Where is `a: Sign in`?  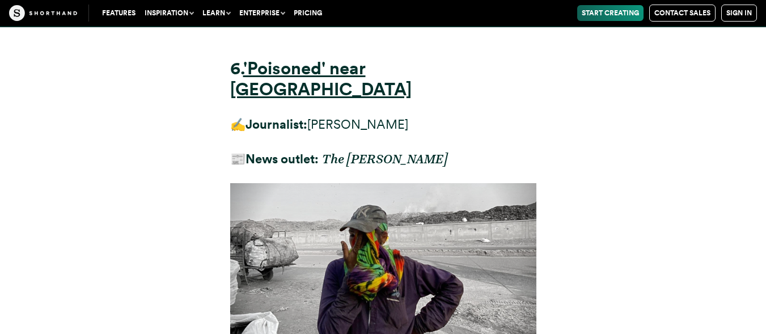 a: Sign in is located at coordinates (739, 13).